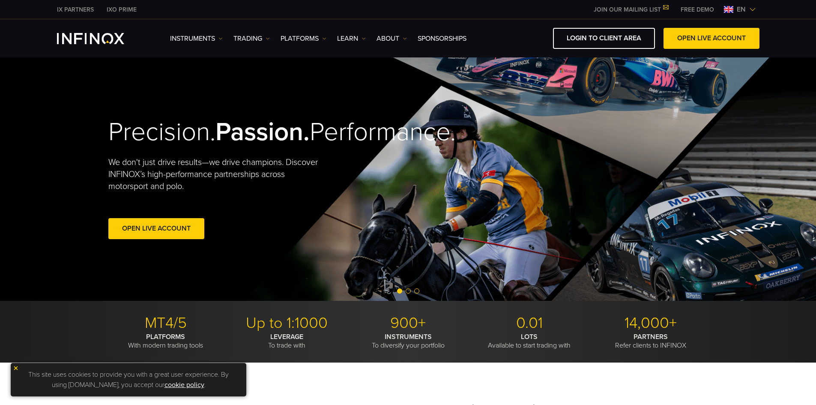  Describe the element at coordinates (604, 38) in the screenshot. I see `a: LOGIN TO CLIENT AREA` at that location.